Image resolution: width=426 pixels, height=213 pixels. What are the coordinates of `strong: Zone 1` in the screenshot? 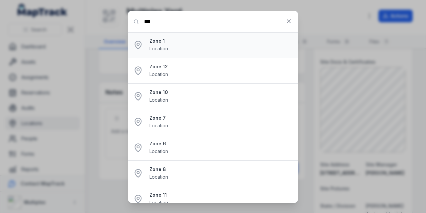 It's located at (221, 41).